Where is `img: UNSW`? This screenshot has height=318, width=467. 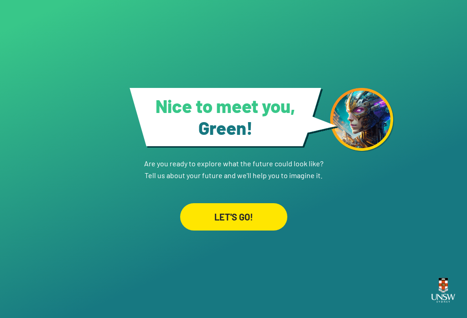
img: UNSW is located at coordinates (443, 290).